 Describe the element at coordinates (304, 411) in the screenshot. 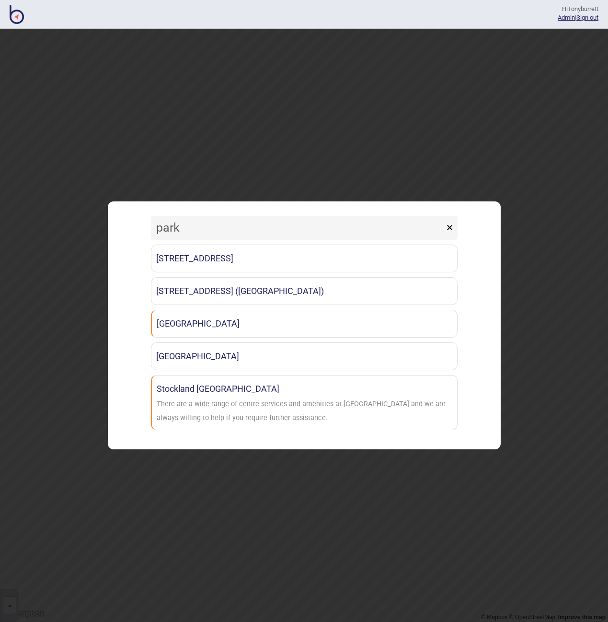

I see `div: There are a wide range of centre services and amenities at Stockland Wetherill Park and we are al...` at that location.